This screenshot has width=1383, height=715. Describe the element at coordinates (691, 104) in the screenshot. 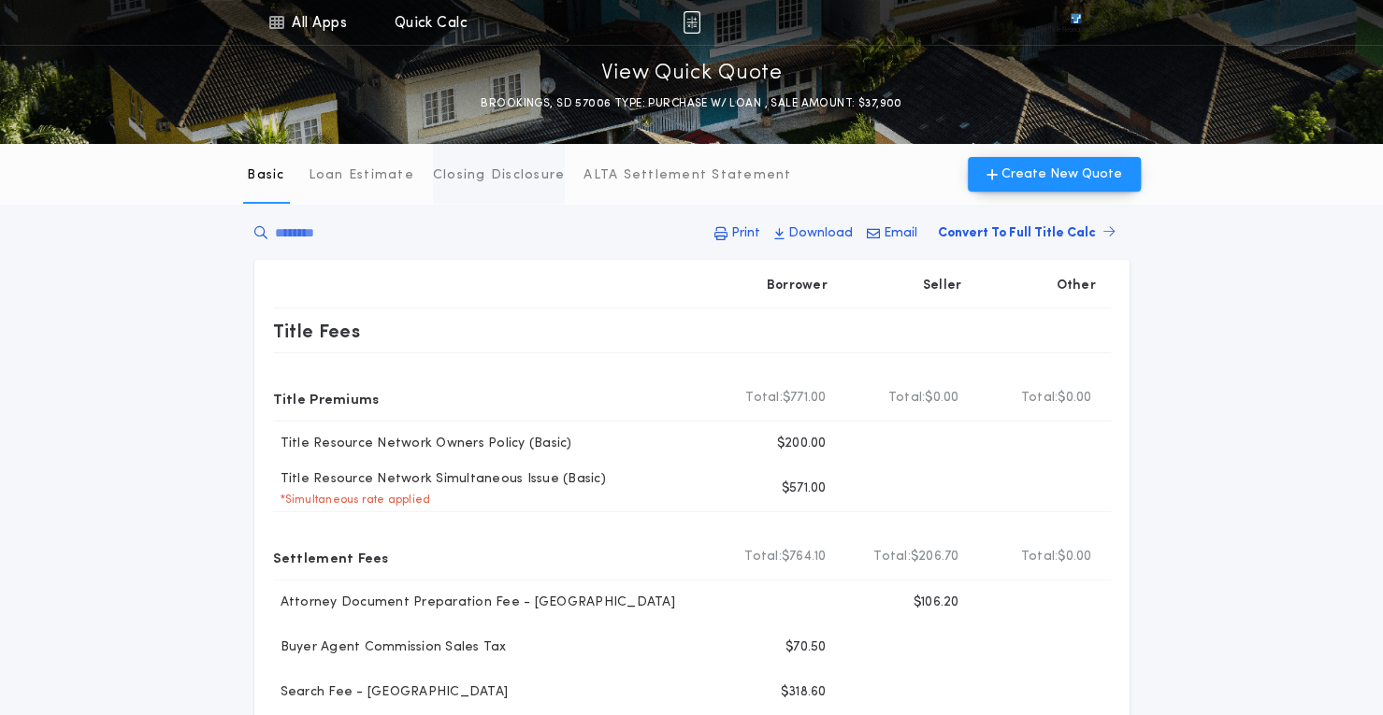

I see `p: Brookings, SD 57006 TYPE: PURCHASE W/ LOAN , SALE AMOUNT: $37,900` at that location.